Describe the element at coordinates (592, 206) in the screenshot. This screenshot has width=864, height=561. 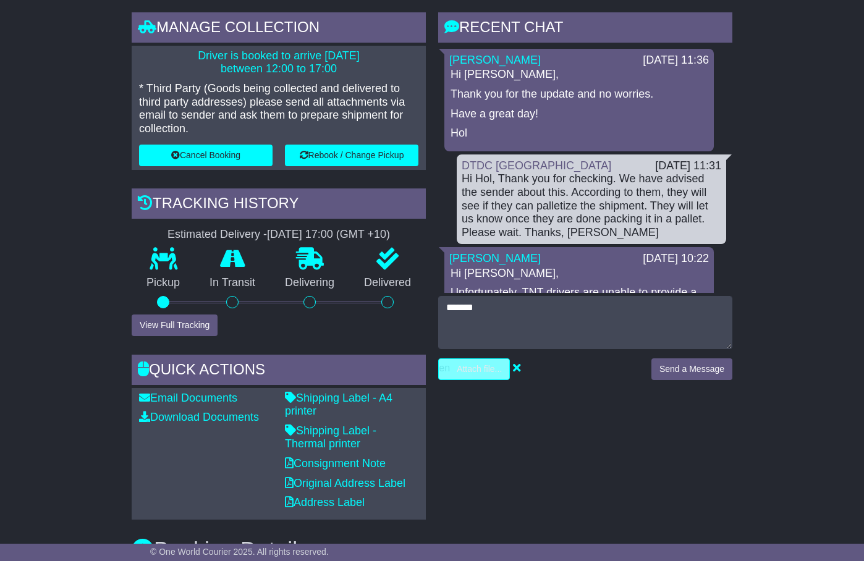
I see `div: Hi Hol, Thank you for checking. We have advised the sender about this. According to them, they wi...` at that location.